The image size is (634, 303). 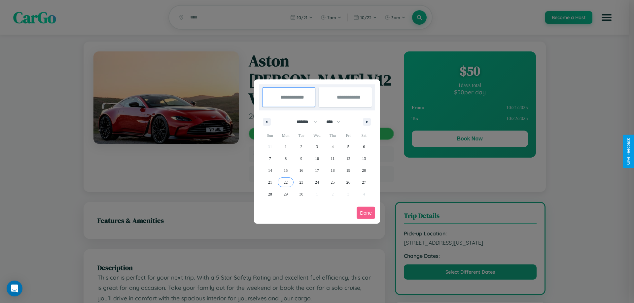 What do you see at coordinates (285, 136) in the screenshot?
I see `span: Mon` at bounding box center [285, 136].